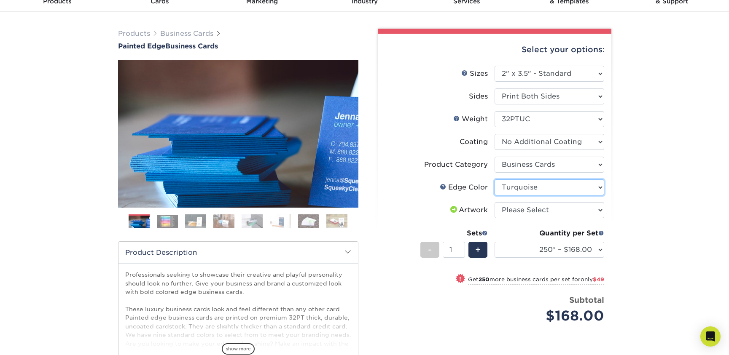  I want to click on div: Artwork, so click(468, 210).